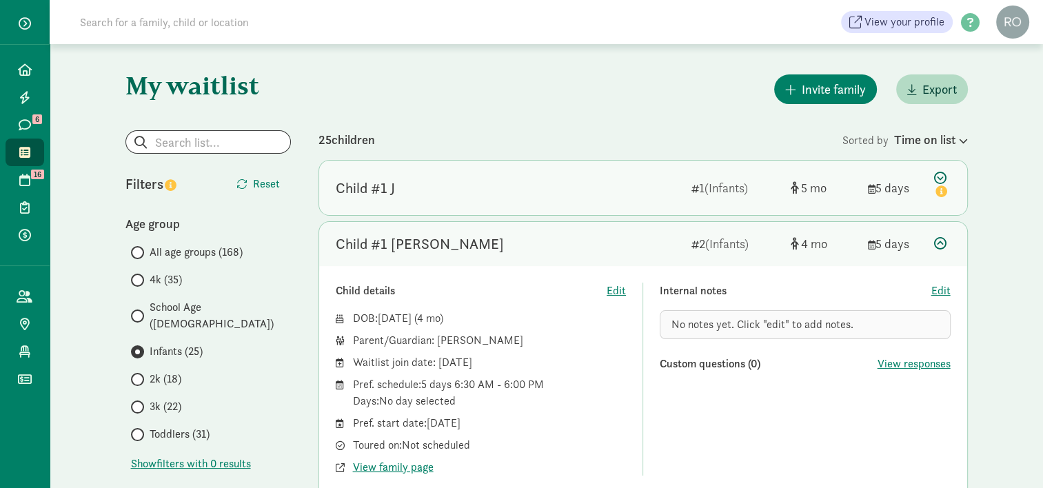 The height and width of the screenshot is (488, 1043). Describe the element at coordinates (905, 22) in the screenshot. I see `span: View your profile` at that location.